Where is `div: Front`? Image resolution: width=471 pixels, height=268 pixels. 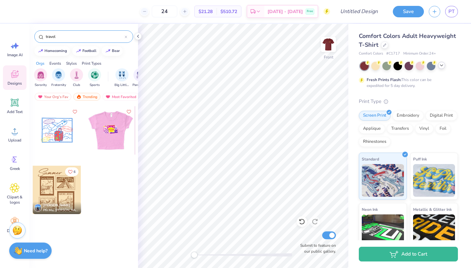
div: Front is located at coordinates (328, 57).